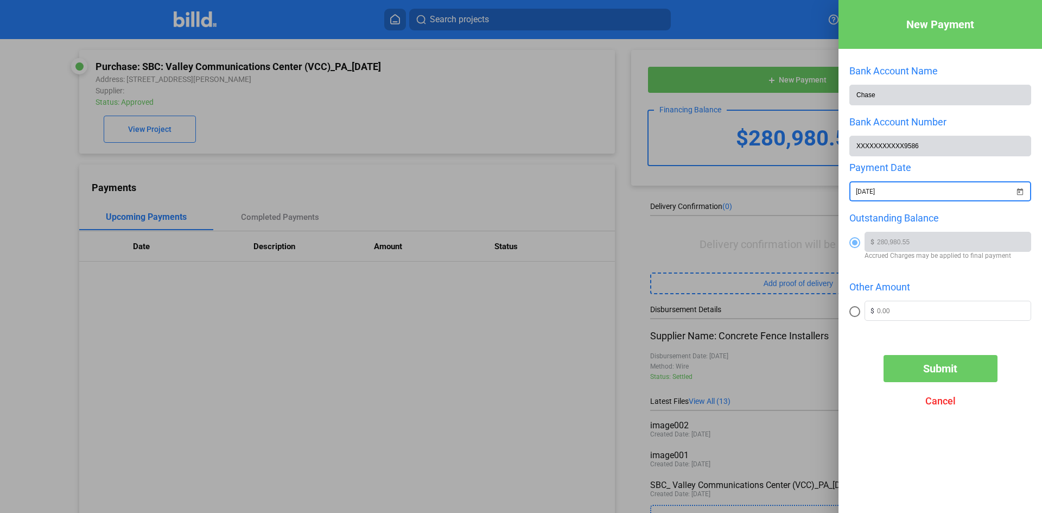  Describe the element at coordinates (940, 368) in the screenshot. I see `button: Submit` at that location.